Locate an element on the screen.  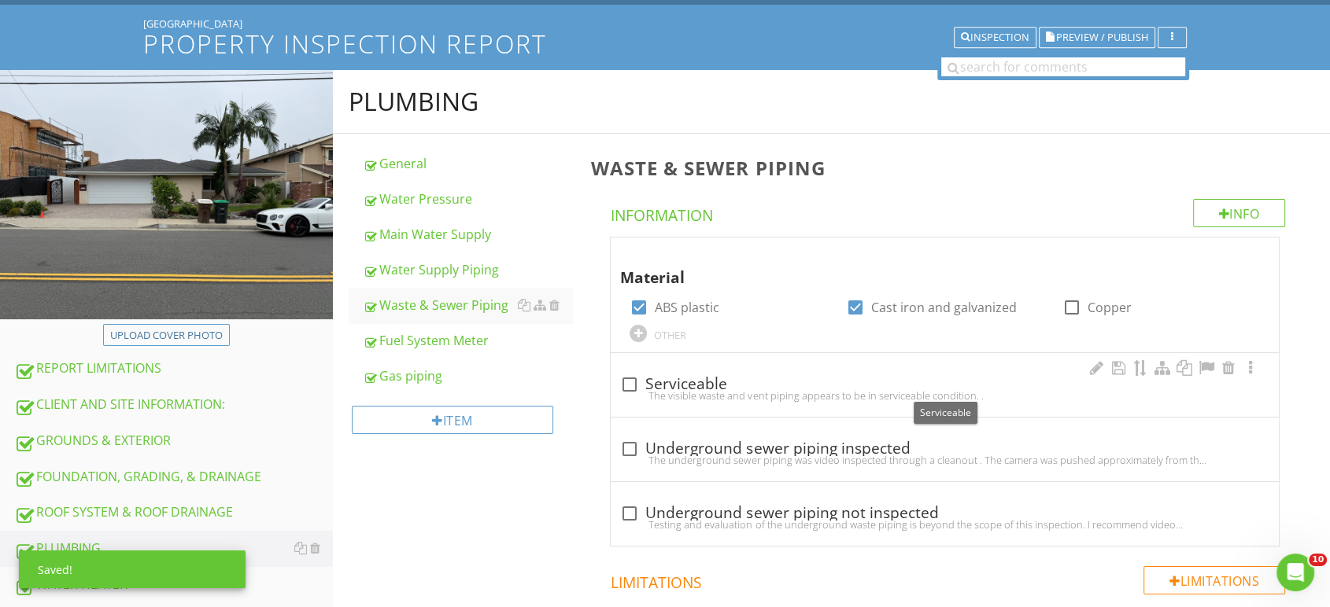
div: The visible waste and vent piping appears to be in serviceable condition. . is located at coordinates (944, 396).